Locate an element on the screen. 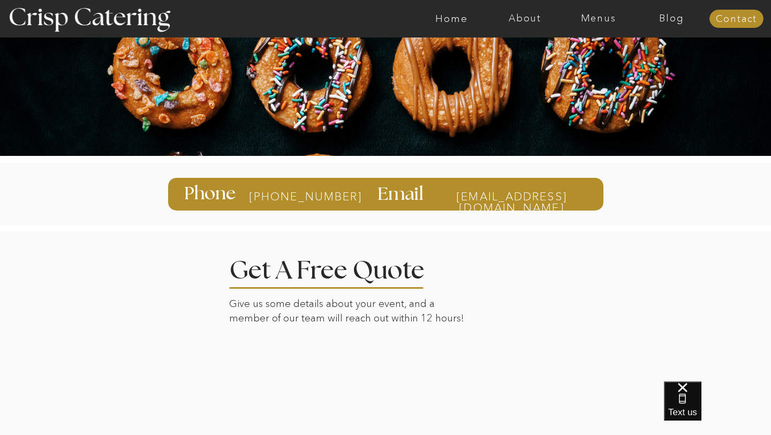 The width and height of the screenshot is (771, 435). a: Menus is located at coordinates (598, 19).